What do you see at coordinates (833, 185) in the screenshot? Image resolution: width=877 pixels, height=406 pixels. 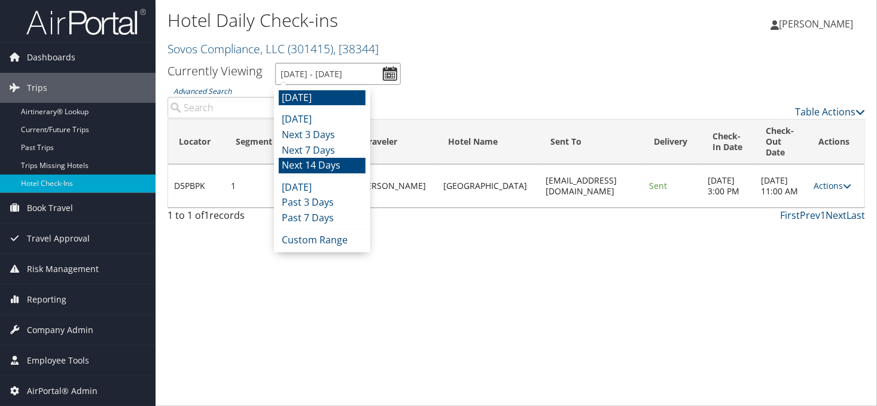 I see `a: Actions` at bounding box center [833, 185].